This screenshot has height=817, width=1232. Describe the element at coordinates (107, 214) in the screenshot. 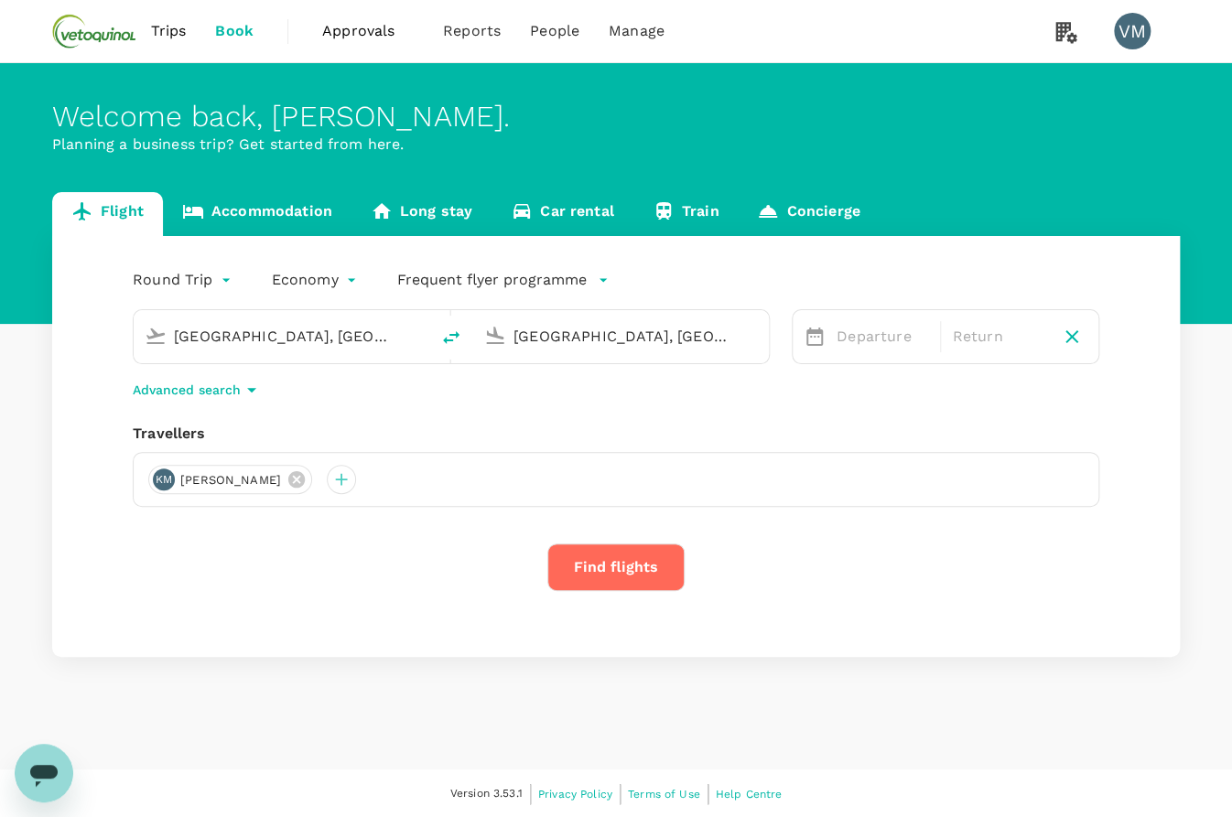

I see `a: Flight` at that location.